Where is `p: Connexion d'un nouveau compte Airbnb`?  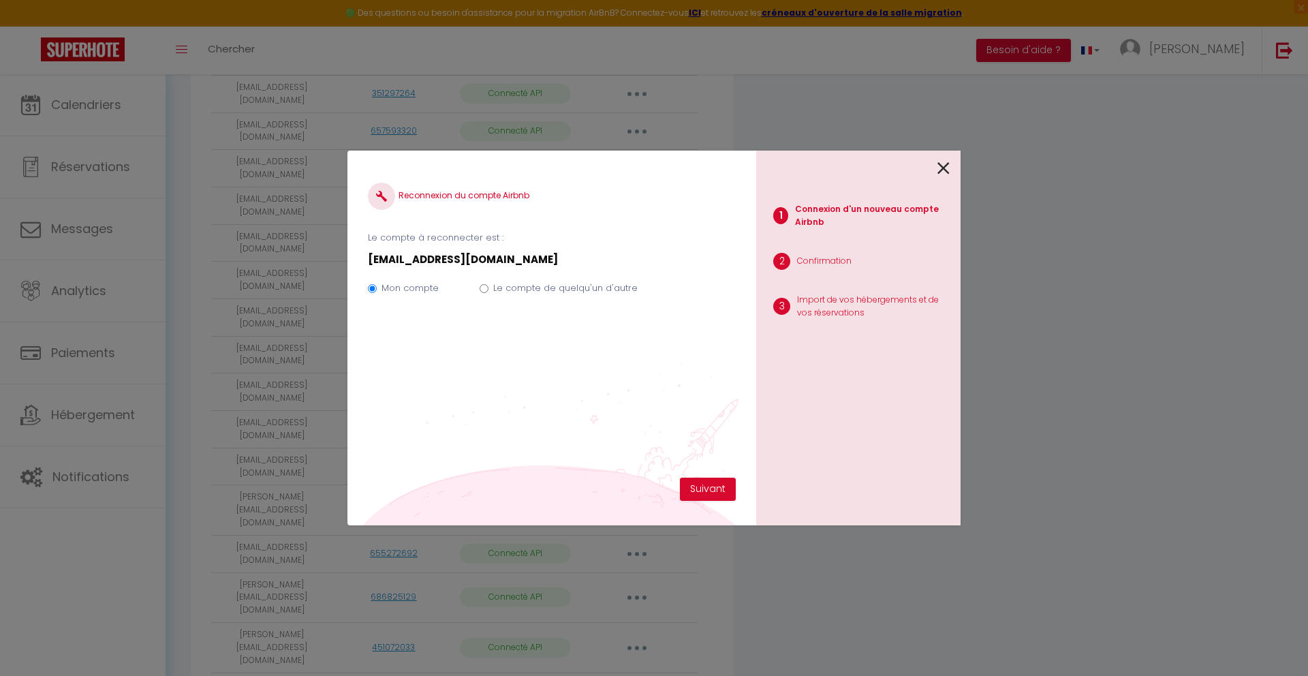 p: Connexion d'un nouveau compte Airbnb is located at coordinates (872, 216).